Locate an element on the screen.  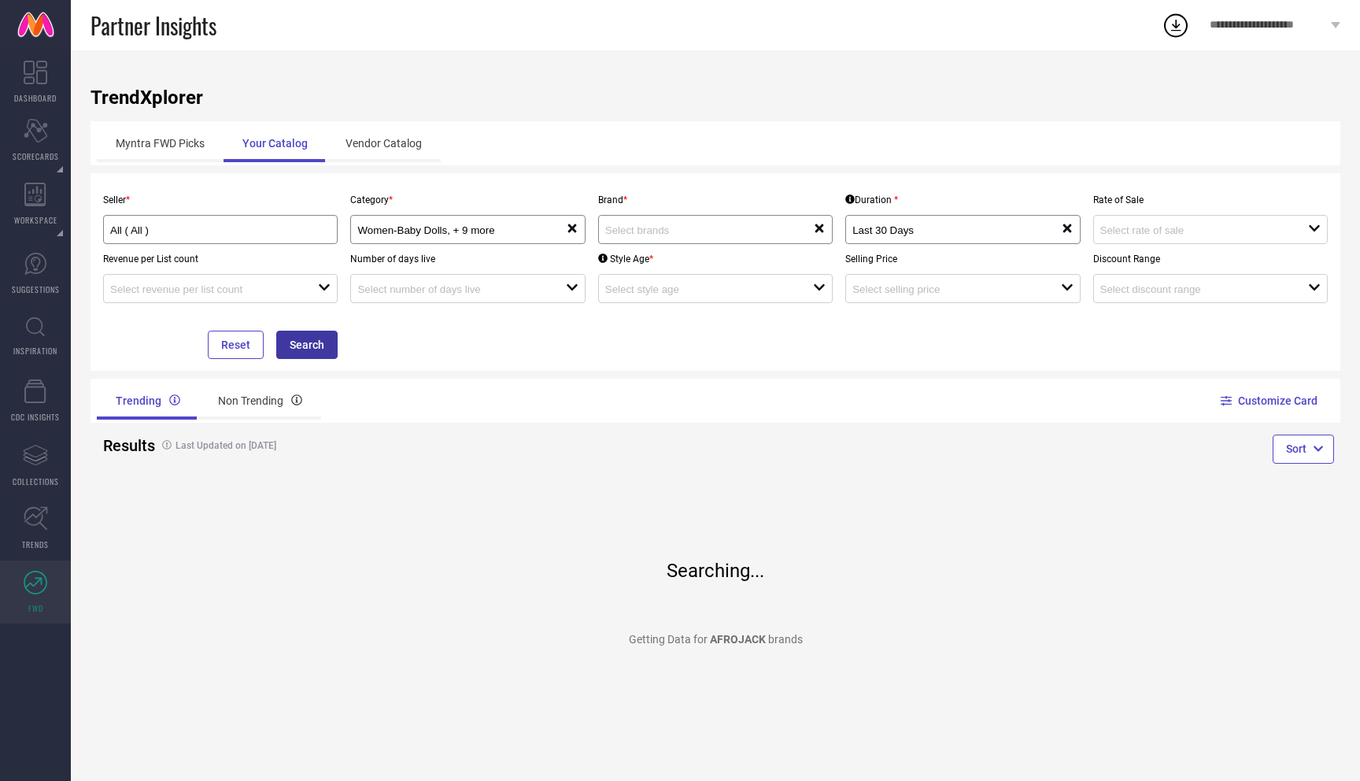
h2: Results is located at coordinates (122, 445).